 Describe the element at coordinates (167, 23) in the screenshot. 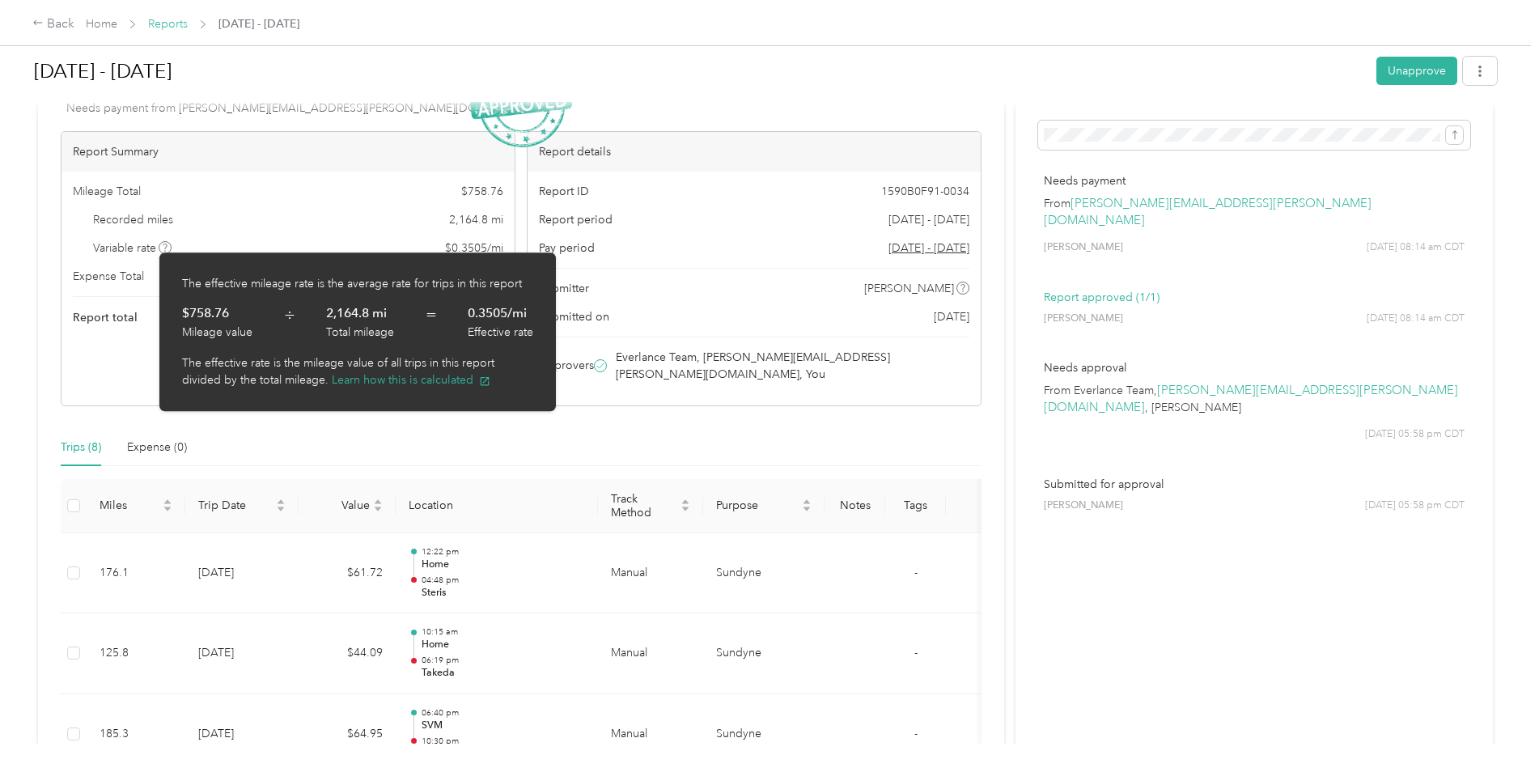

I see `a: Reports` at that location.